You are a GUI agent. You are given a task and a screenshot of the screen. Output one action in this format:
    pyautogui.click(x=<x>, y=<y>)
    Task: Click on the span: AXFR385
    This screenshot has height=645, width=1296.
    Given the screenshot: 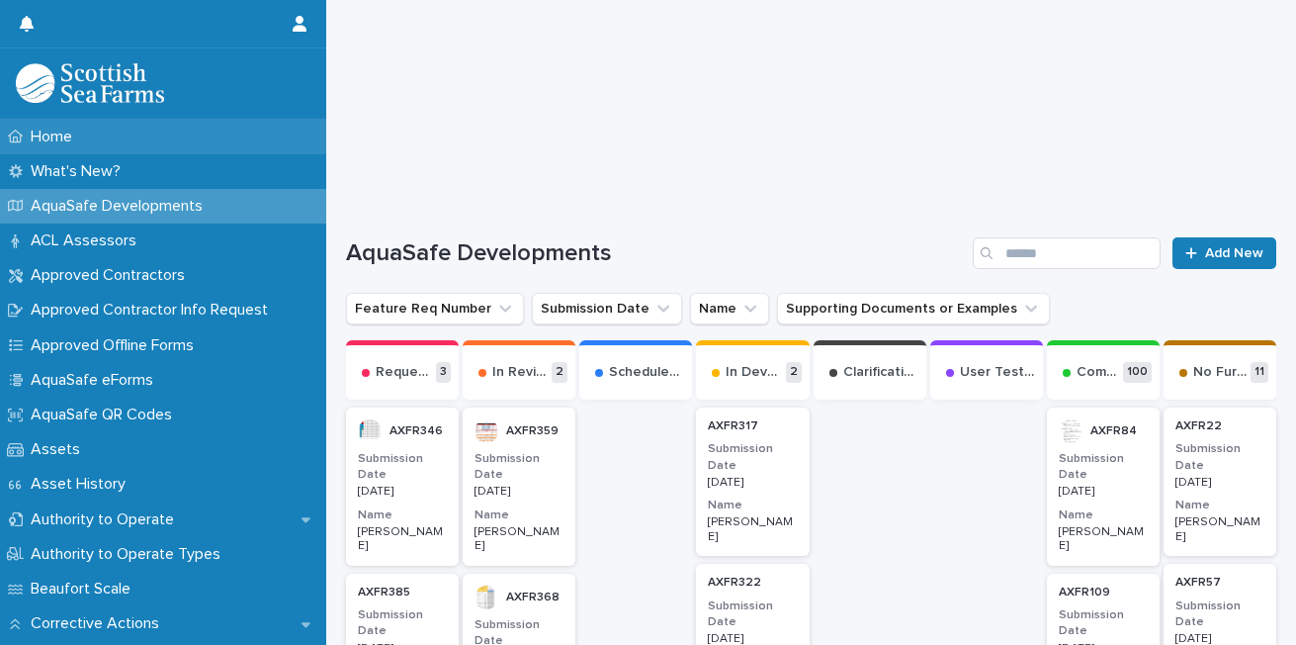 What is the action you would take?
    pyautogui.click(x=384, y=592)
    